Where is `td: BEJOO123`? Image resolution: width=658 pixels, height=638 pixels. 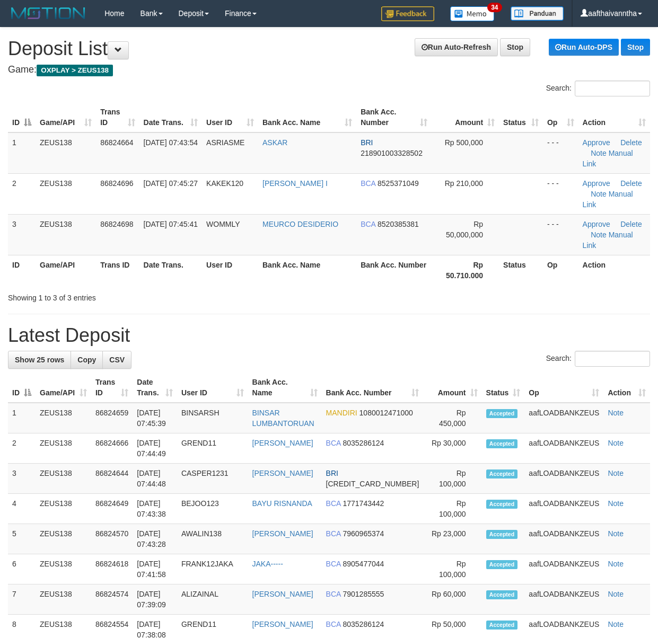
td: BEJOO123 is located at coordinates (213, 509).